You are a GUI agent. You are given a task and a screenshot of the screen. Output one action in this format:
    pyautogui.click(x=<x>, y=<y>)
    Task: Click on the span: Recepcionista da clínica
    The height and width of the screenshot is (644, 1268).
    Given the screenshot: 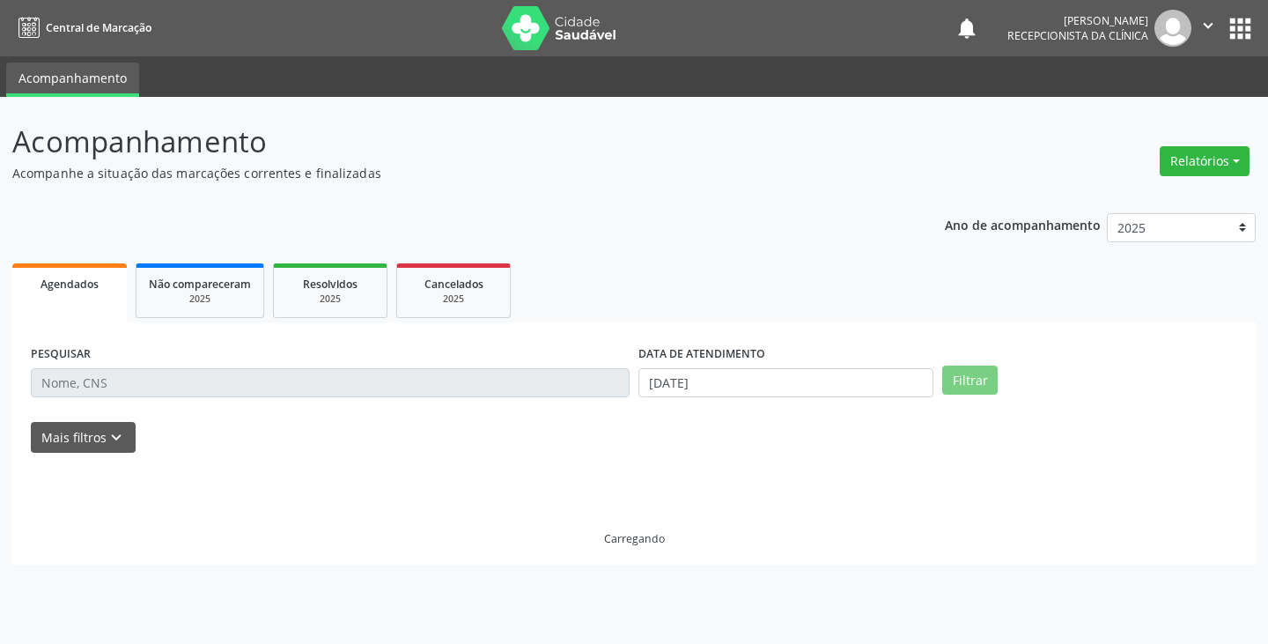 What is the action you would take?
    pyautogui.click(x=1078, y=35)
    